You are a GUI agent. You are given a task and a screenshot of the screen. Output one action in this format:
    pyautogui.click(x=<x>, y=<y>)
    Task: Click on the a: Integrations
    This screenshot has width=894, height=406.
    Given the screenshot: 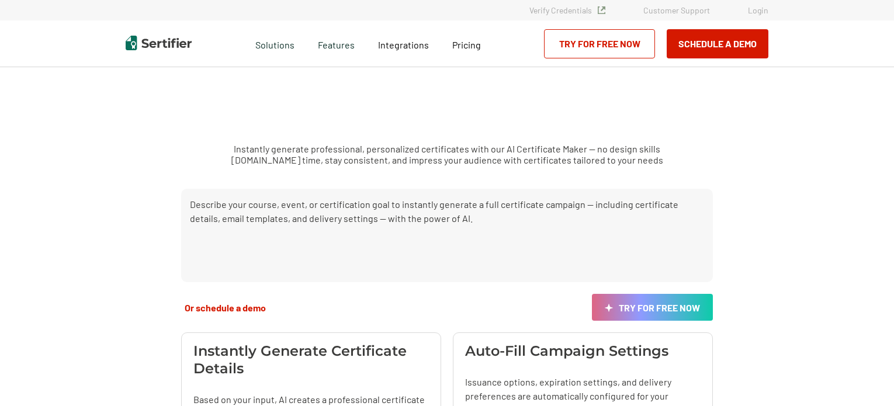 What is the action you would take?
    pyautogui.click(x=403, y=43)
    